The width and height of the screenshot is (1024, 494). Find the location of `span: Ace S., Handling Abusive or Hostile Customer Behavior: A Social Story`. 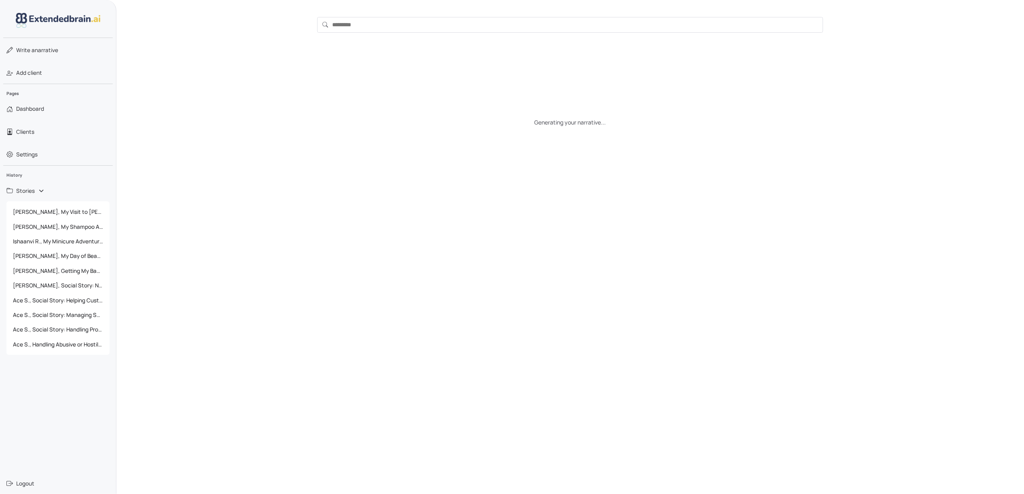

span: Ace S., Handling Abusive or Hostile Customer Behavior: A Social Story is located at coordinates (58, 344).